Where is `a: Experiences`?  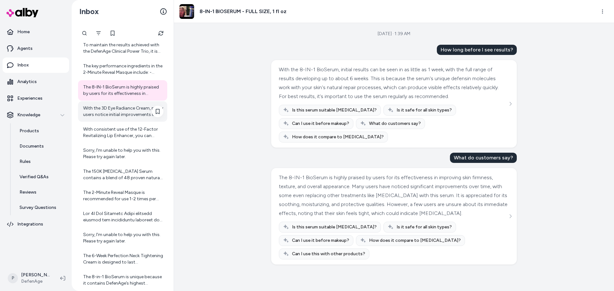
a: Experiences is located at coordinates (36, 98).